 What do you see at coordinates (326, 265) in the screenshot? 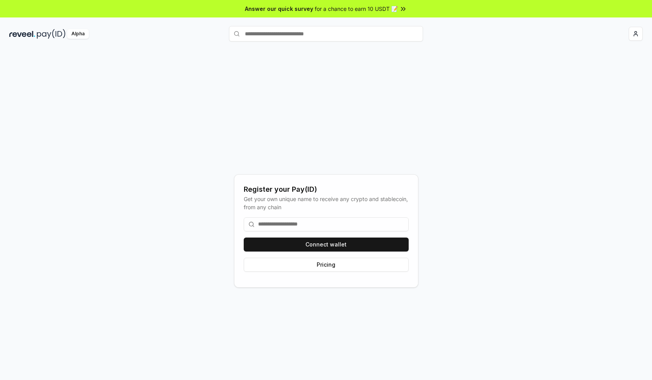
I see `button: Pricing` at bounding box center [326, 265].